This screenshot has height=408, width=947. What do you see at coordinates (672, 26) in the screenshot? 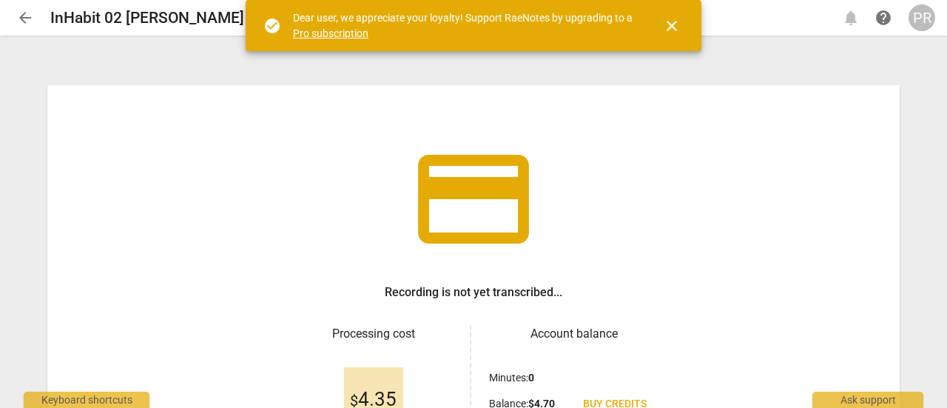
I see `button: Close` at bounding box center [672, 26].